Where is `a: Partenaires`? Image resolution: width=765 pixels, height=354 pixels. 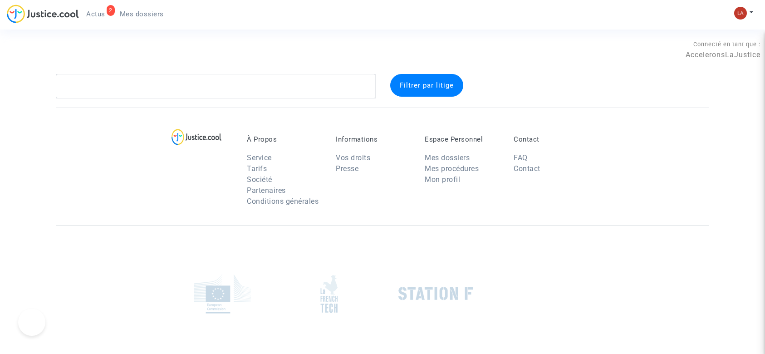 a: Partenaires is located at coordinates (266, 190).